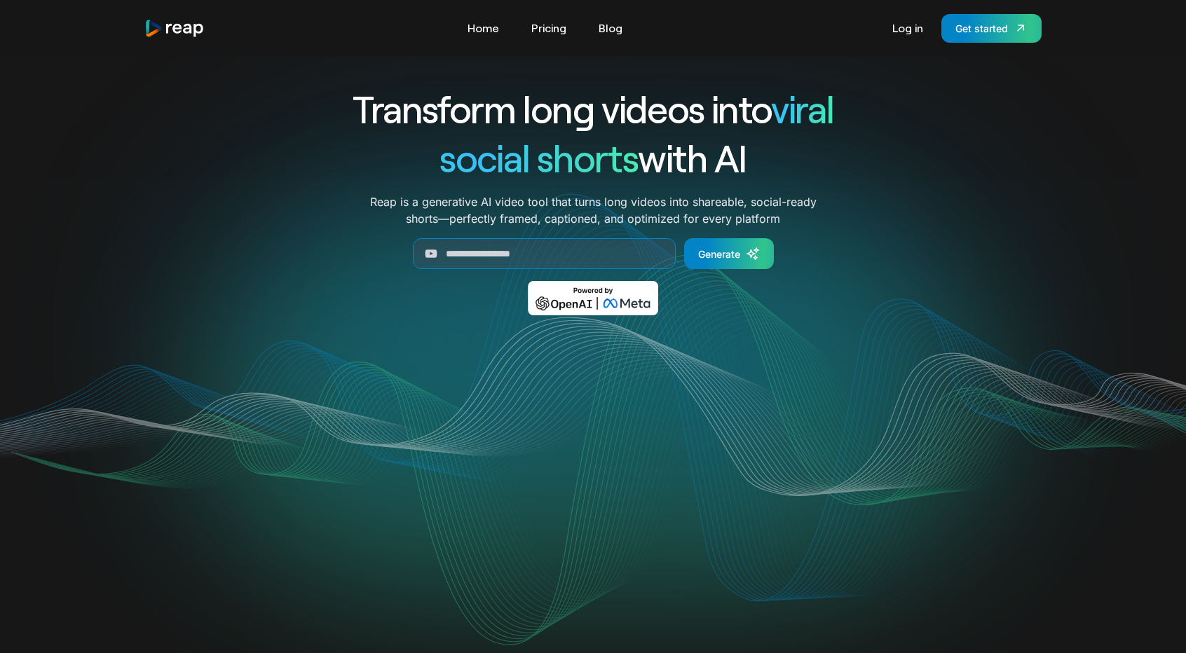  Describe the element at coordinates (991, 28) in the screenshot. I see `a: Get started` at that location.